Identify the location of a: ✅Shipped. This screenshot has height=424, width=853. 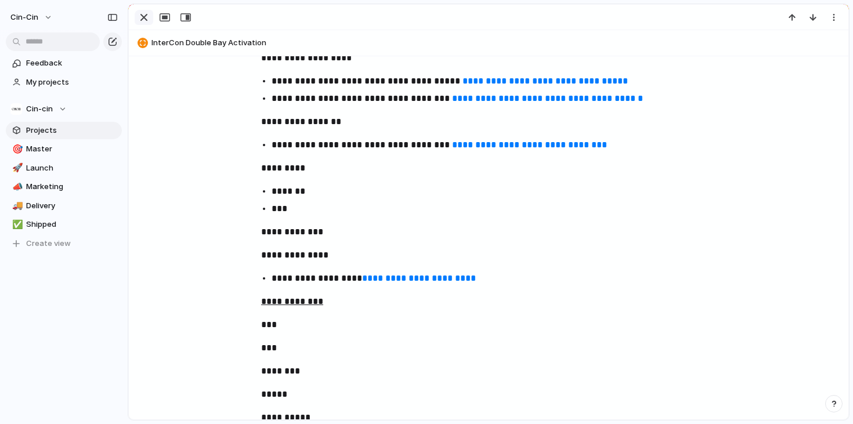
(64, 225).